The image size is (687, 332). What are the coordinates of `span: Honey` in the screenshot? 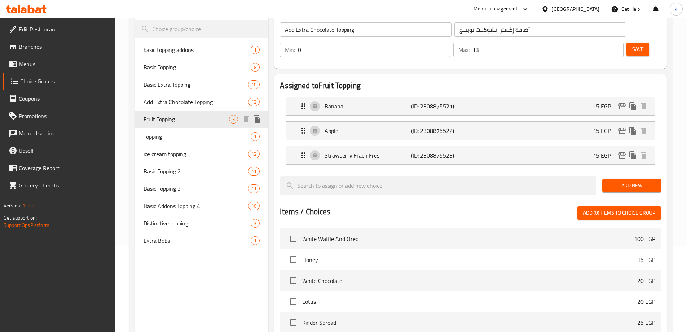 It's located at (470, 259).